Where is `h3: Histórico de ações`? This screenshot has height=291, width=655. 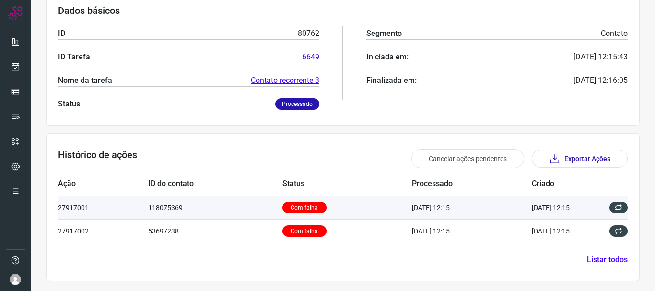
h3: Histórico de ações is located at coordinates (97, 159).